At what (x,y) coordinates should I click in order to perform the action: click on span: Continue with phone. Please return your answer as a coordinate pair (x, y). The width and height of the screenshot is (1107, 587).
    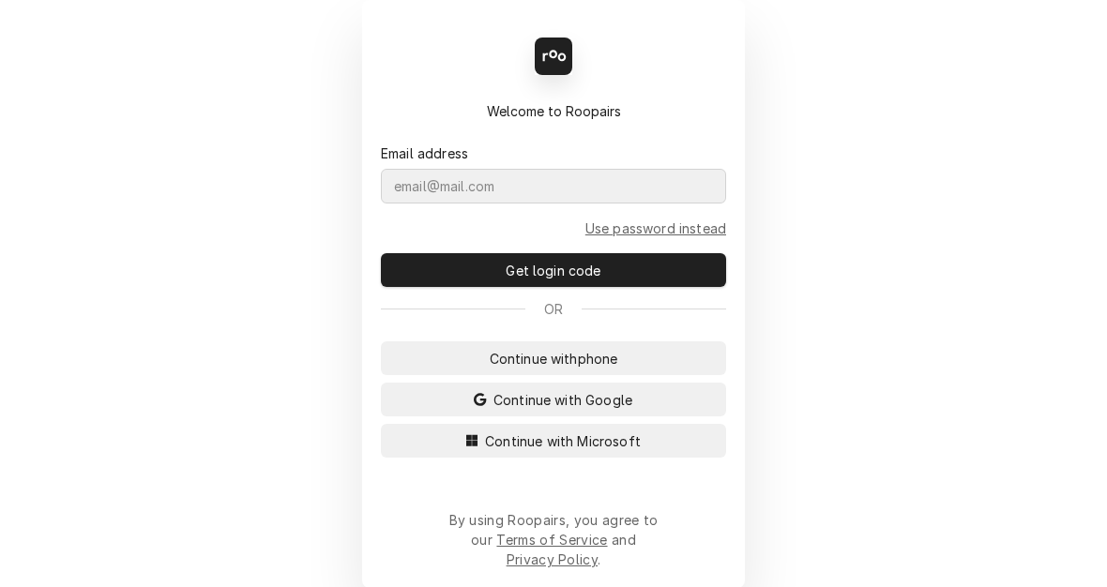
    Looking at the image, I should click on (553, 358).